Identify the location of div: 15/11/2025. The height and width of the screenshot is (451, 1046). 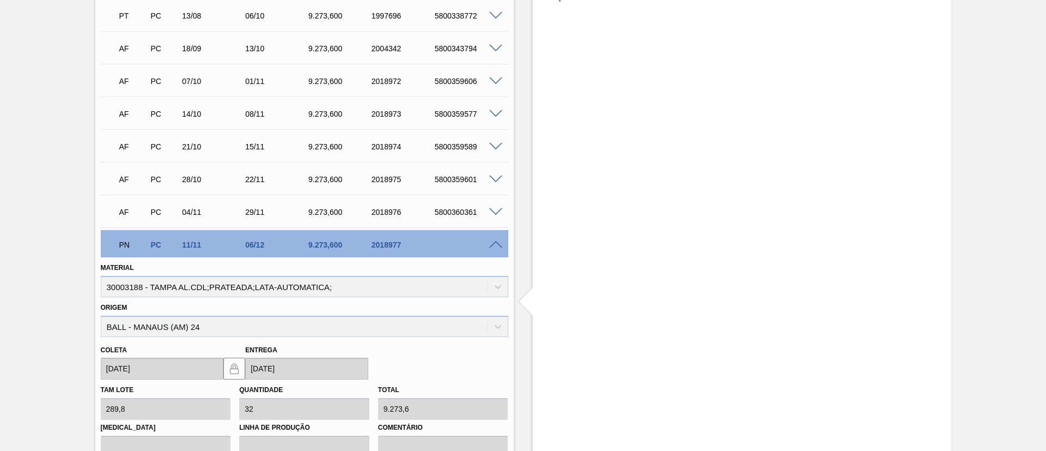
(278, 147).